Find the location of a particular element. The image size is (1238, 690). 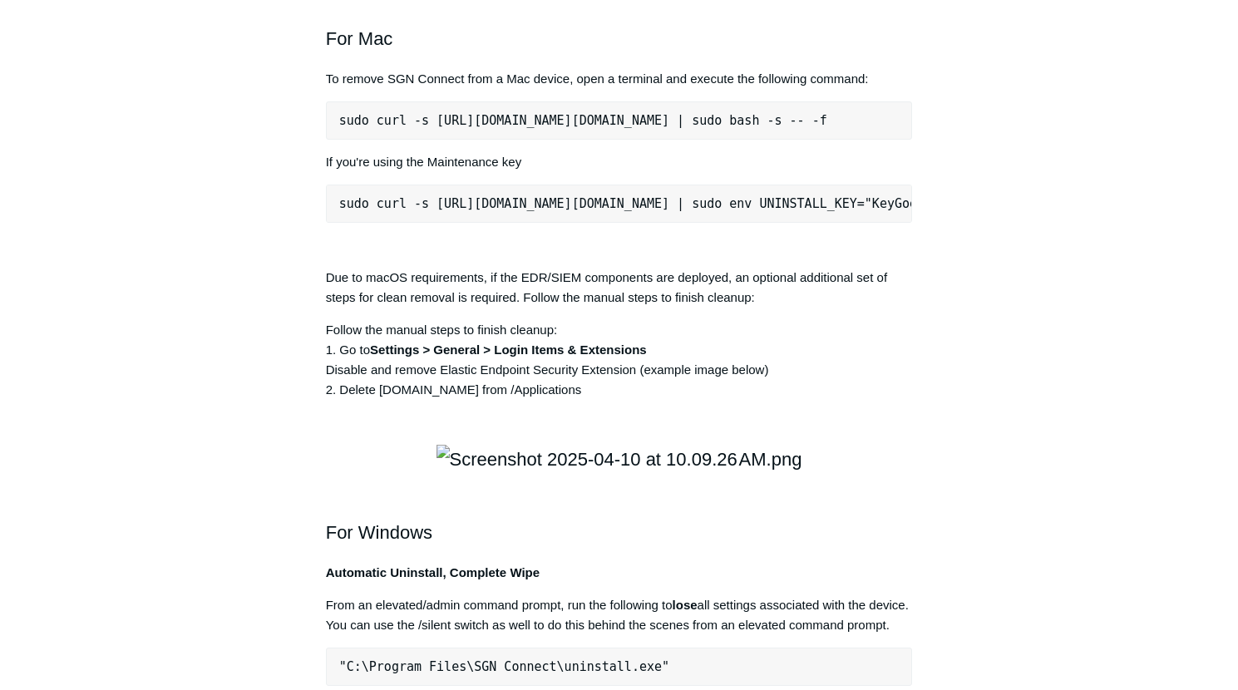

p: Due to macOS requirements, if the EDR/SIEM components are deployed, an optional additional set of... is located at coordinates (619, 288).